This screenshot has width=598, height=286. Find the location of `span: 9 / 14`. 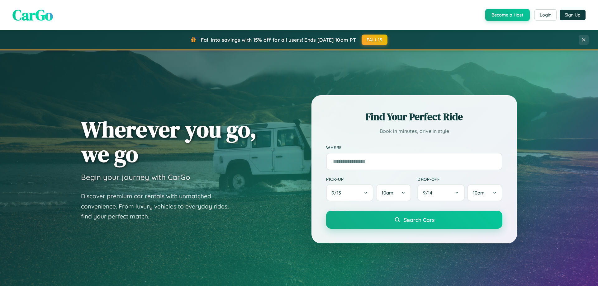

span: 9 / 14 is located at coordinates (429, 193).